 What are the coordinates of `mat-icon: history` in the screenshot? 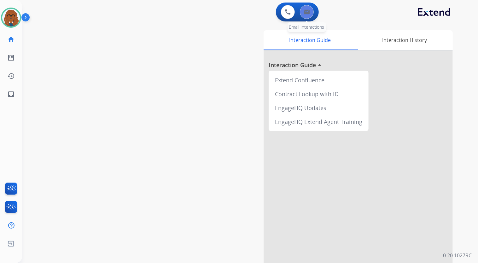 It's located at (11, 76).